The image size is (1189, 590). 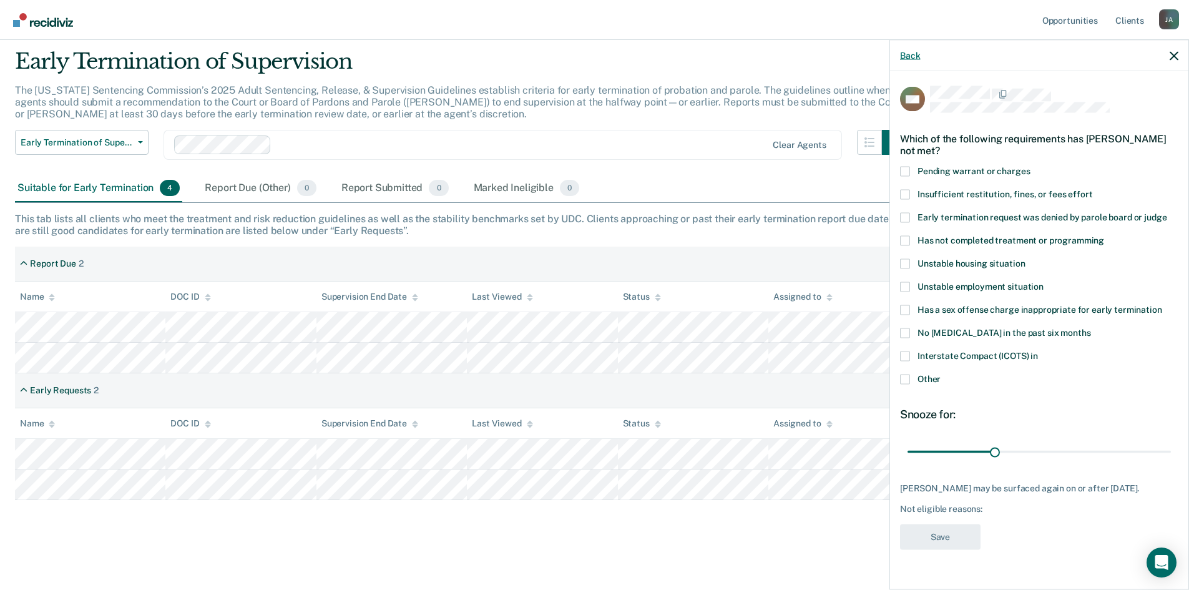 I want to click on button: Profile dropdown button, so click(x=1169, y=19).